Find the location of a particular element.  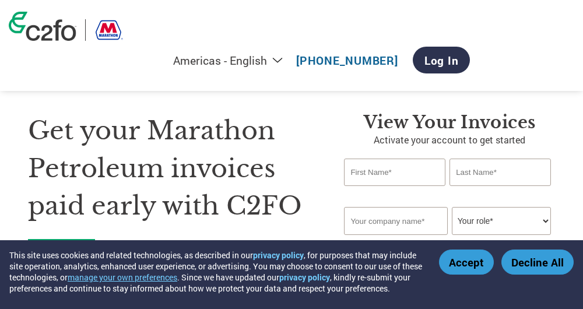

img: c2fo logo is located at coordinates (43, 26).